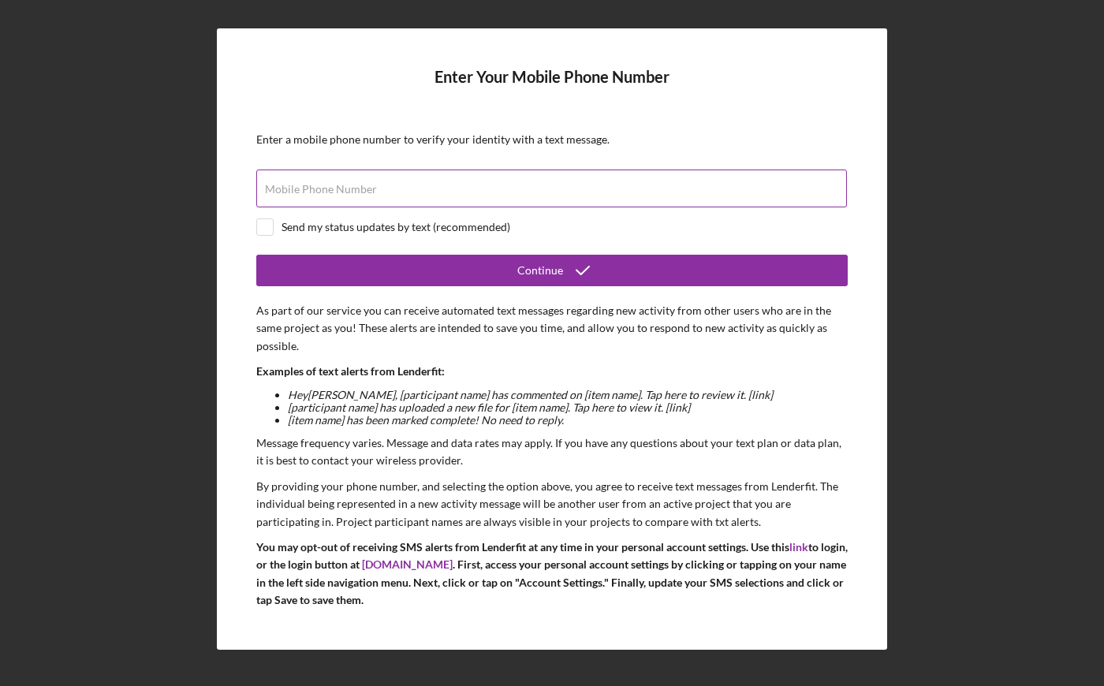  Describe the element at coordinates (552, 140) in the screenshot. I see `div: Enter a mobile phone number to verify your identity with a text message.` at that location.